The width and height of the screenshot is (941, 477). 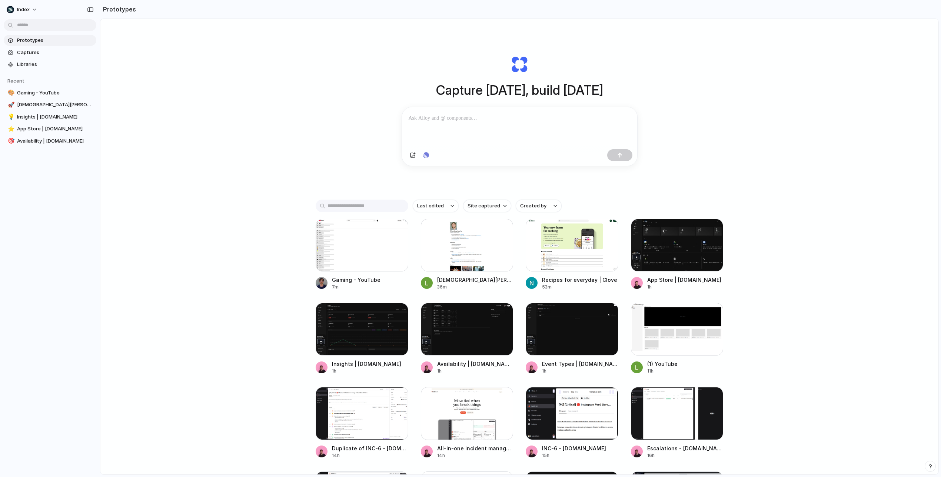 I want to click on a: Gaming - YouTubeGaming - YouTube7m, so click(x=362, y=255).